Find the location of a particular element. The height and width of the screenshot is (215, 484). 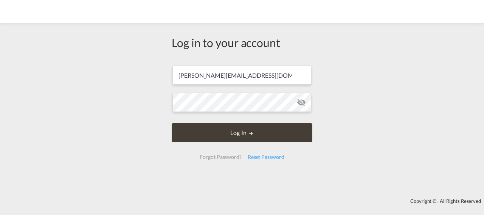

button: LOGIN is located at coordinates (242, 132).